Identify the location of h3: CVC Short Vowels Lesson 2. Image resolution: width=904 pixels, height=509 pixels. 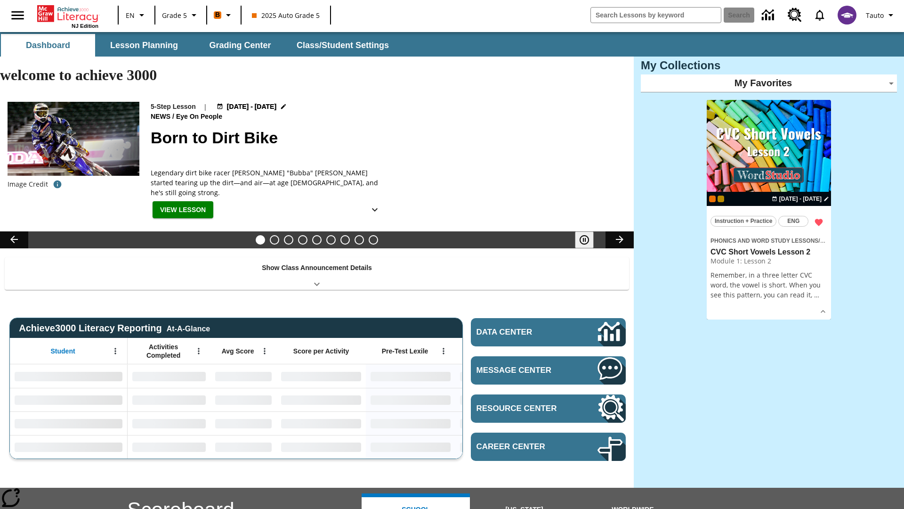
(769, 252).